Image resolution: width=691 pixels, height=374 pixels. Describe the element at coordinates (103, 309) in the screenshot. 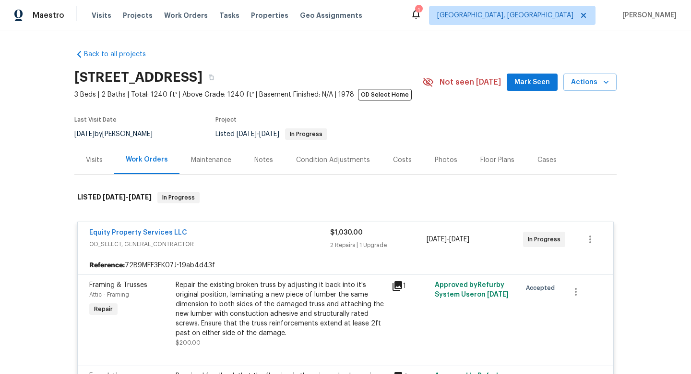

I see `span: Repair` at that location.